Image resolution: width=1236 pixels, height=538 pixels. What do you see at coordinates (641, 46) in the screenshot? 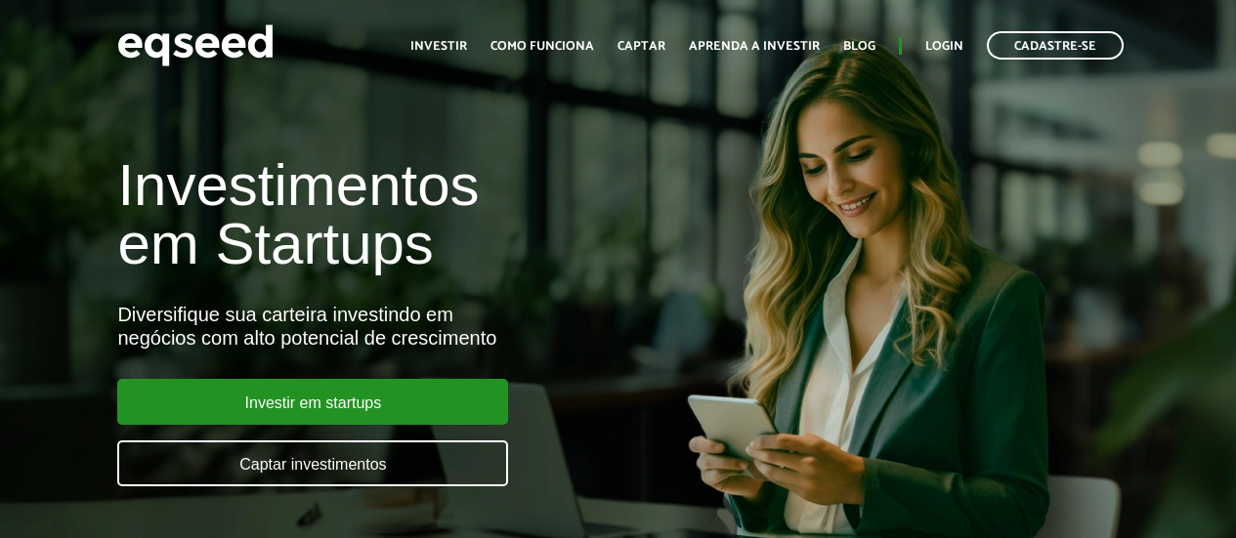
I see `a: Captar` at bounding box center [641, 46].